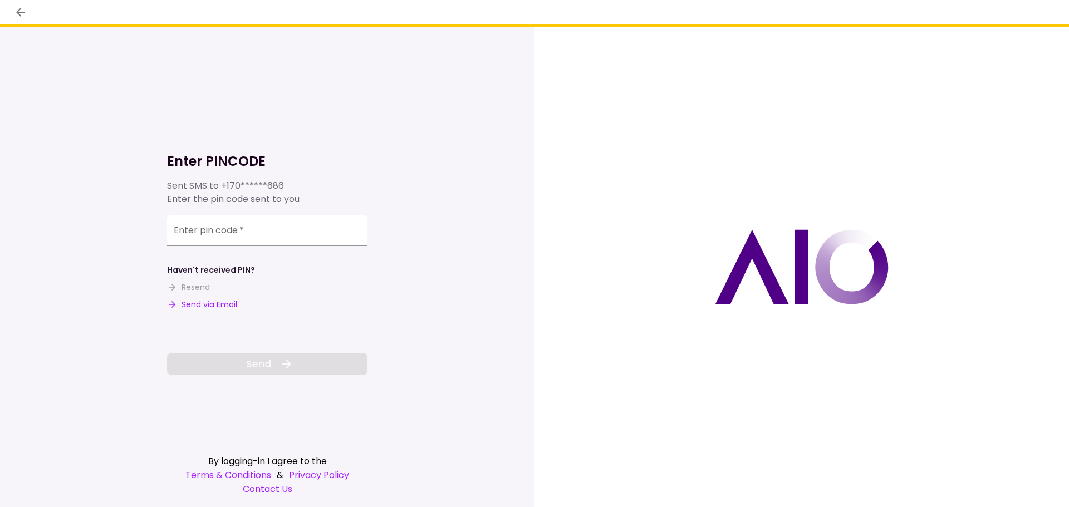 This screenshot has width=1069, height=507. I want to click on span: Send, so click(258, 364).